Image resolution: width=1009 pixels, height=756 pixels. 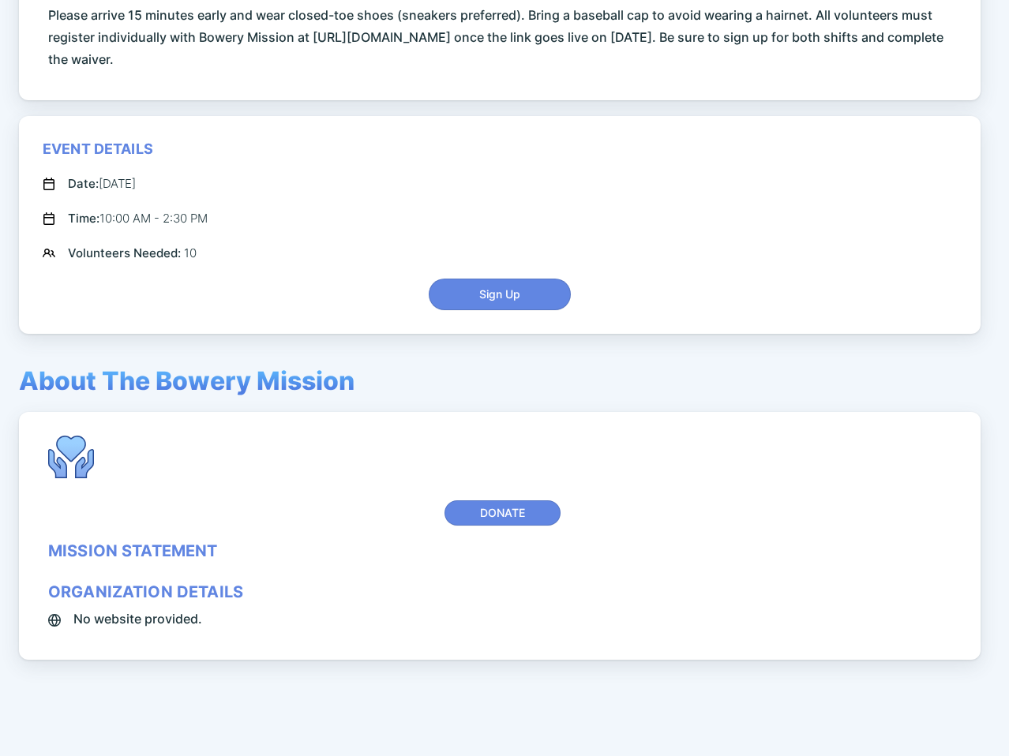 I want to click on div: 10, so click(x=132, y=253).